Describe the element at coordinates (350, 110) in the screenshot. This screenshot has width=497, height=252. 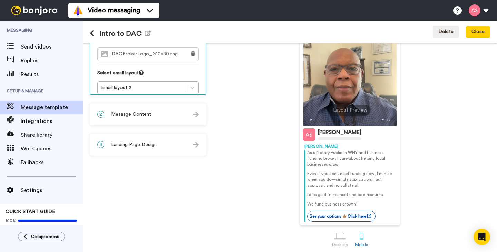
I see `div: Layout Preview` at that location.